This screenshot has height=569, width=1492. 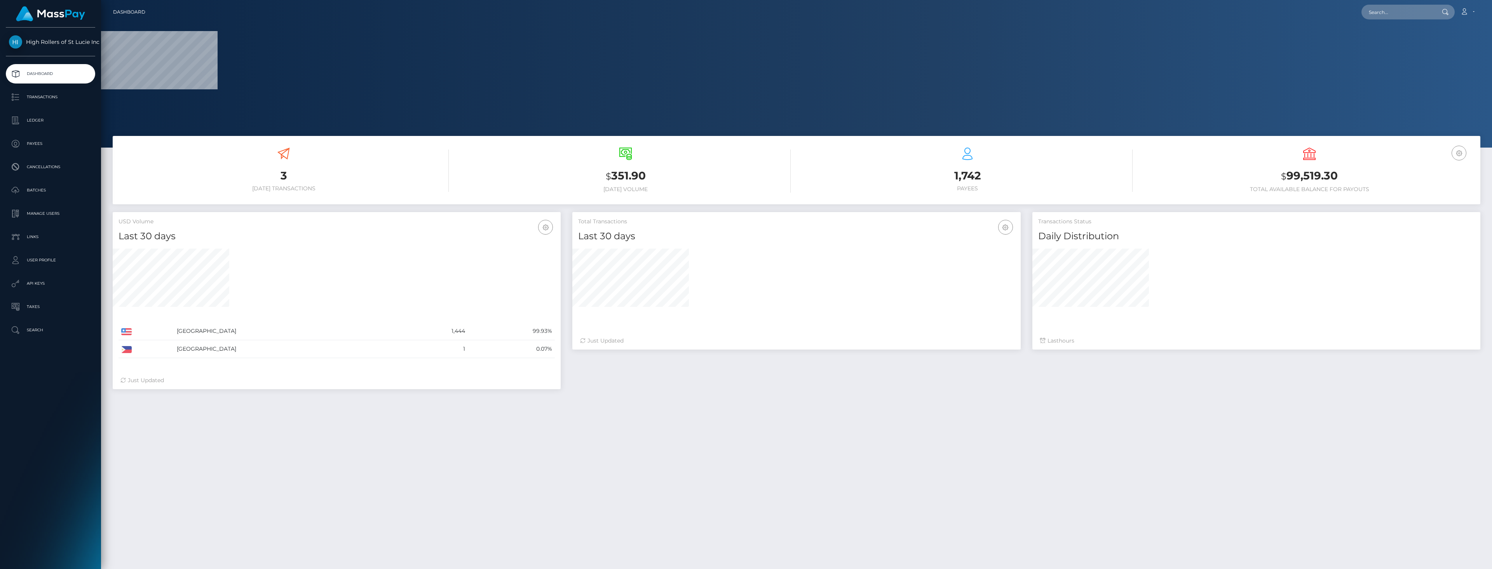 What do you see at coordinates (967, 176) in the screenshot?
I see `h3: 1,742` at bounding box center [967, 176].